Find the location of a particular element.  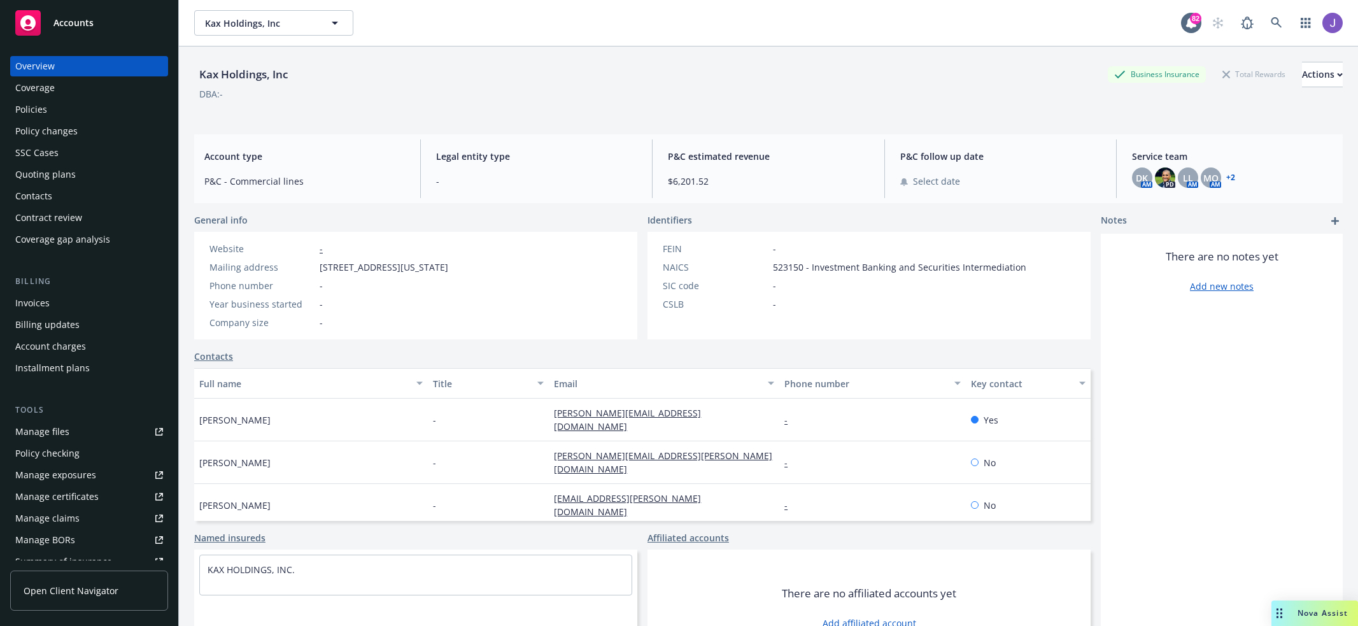

div: Manage BORs is located at coordinates (45, 540).